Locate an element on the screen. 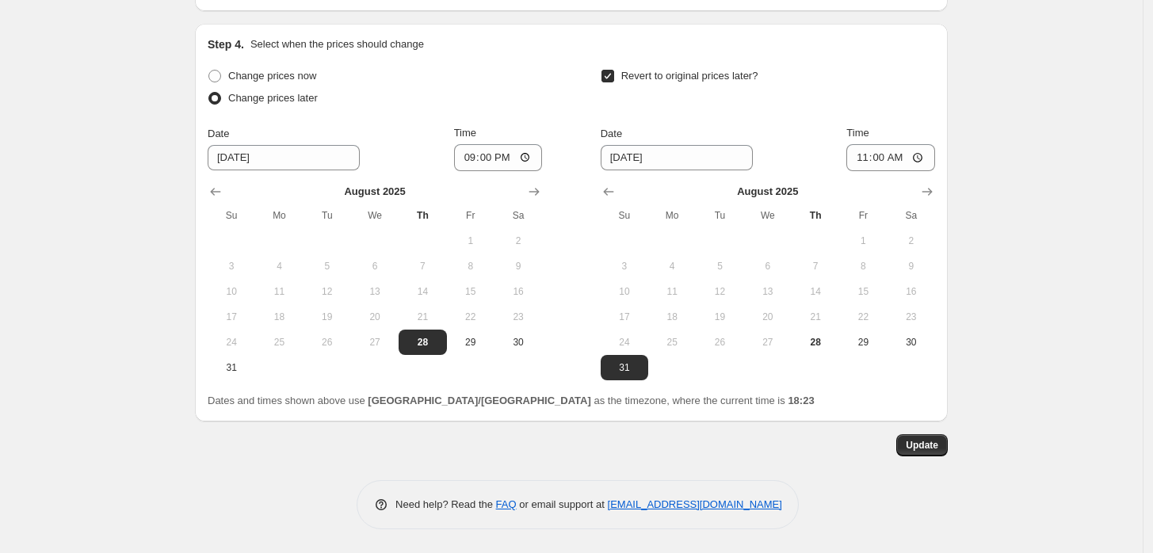 This screenshot has height=553, width=1153. a: FAQ is located at coordinates (506, 504).